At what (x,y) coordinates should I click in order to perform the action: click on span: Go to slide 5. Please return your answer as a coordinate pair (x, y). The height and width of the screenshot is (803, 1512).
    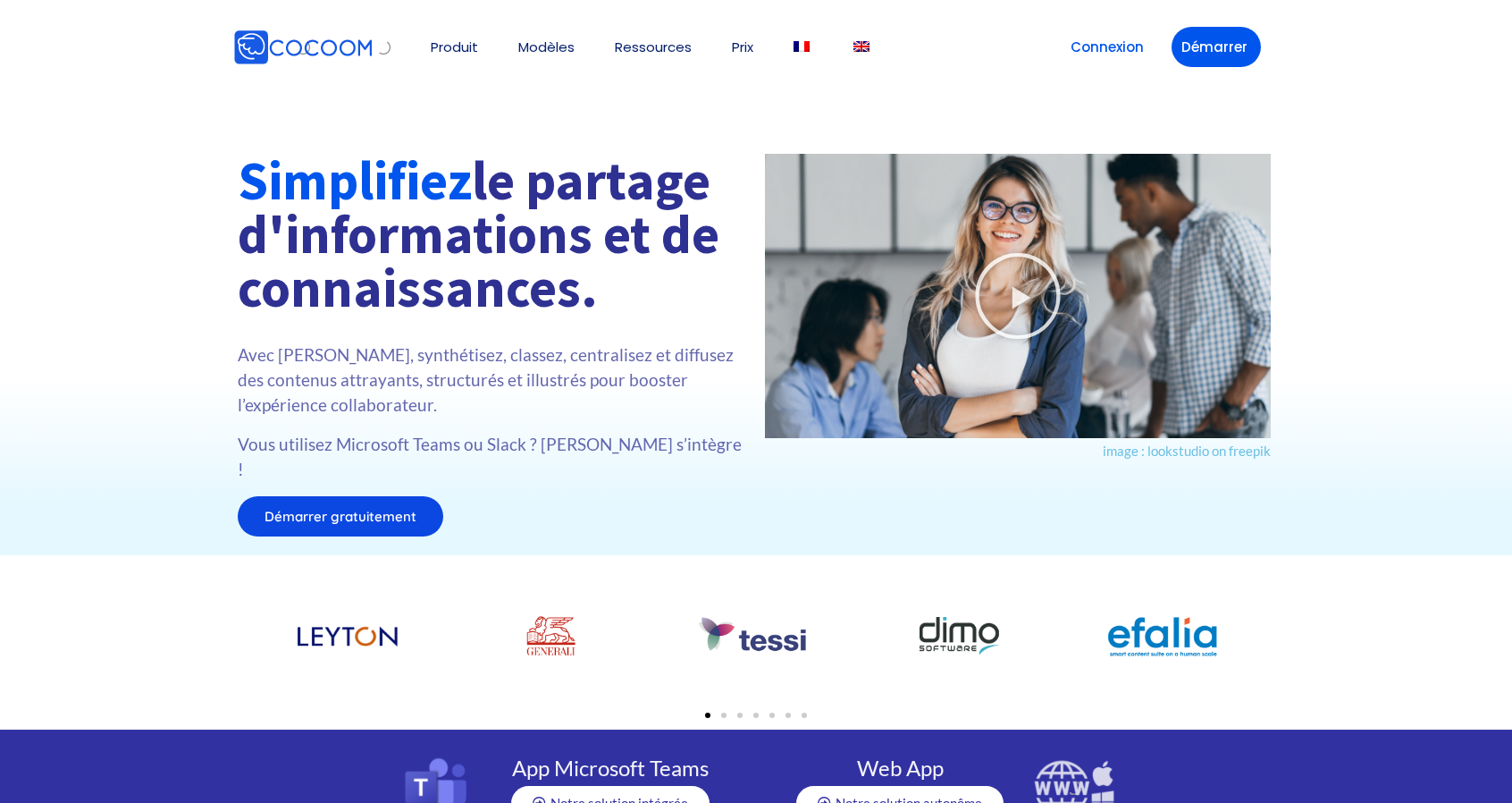
    Looking at the image, I should click on (772, 715).